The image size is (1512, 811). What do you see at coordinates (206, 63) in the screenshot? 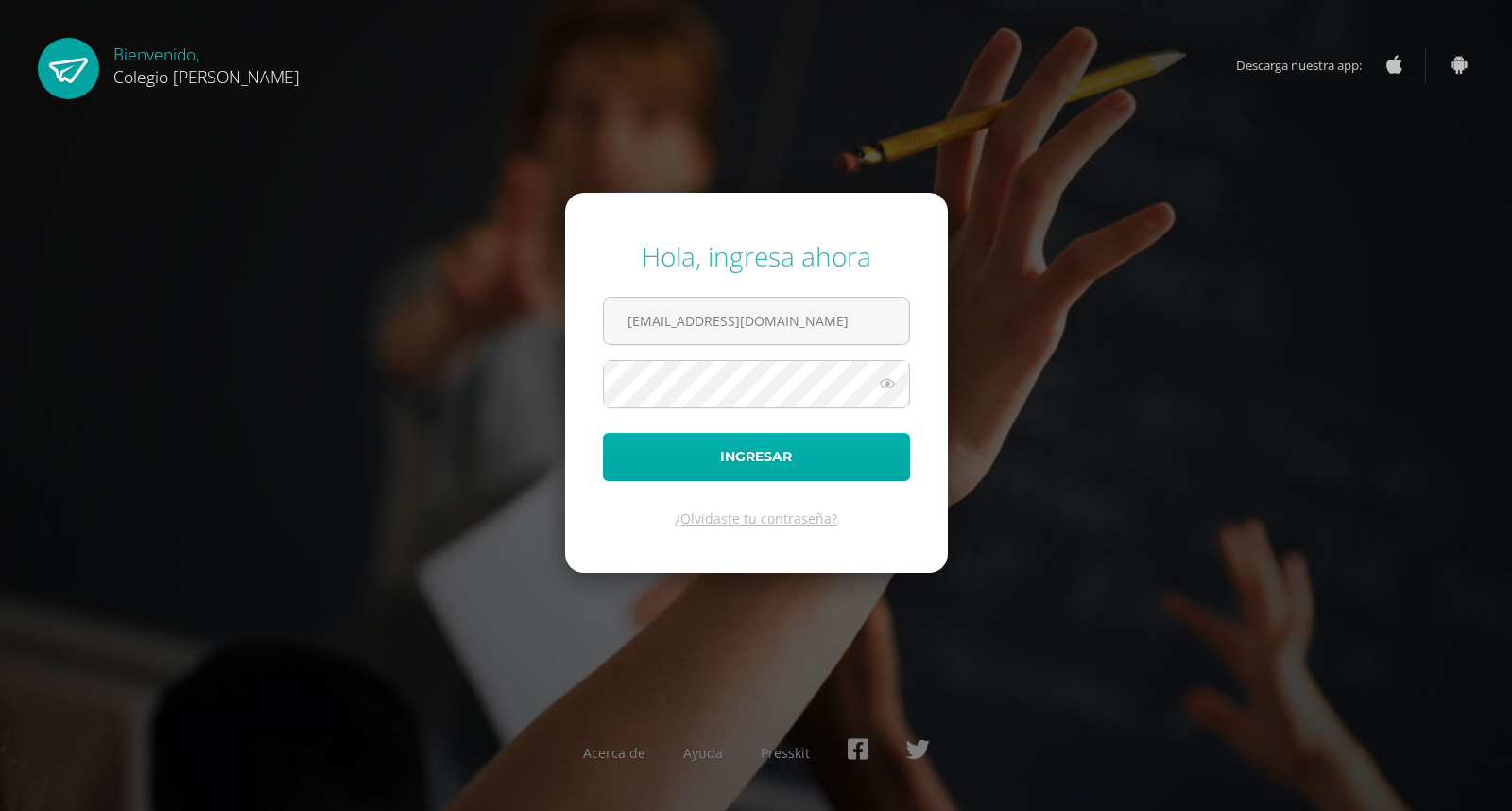
I see `div: Bienvenido,` at bounding box center [206, 63].